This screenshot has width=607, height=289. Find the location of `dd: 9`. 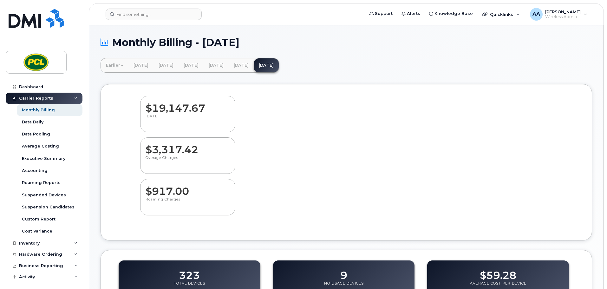

dd: 9 is located at coordinates (344, 272).